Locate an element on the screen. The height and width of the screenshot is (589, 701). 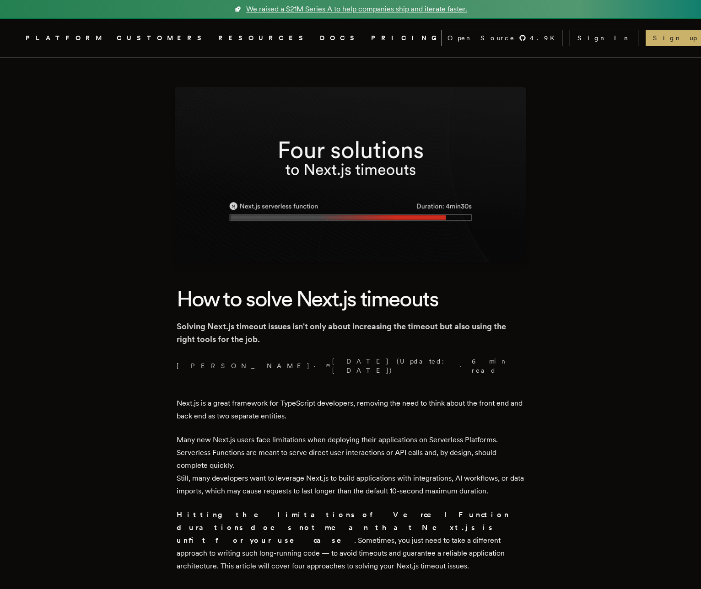
span: 4.9 K is located at coordinates (545, 38).